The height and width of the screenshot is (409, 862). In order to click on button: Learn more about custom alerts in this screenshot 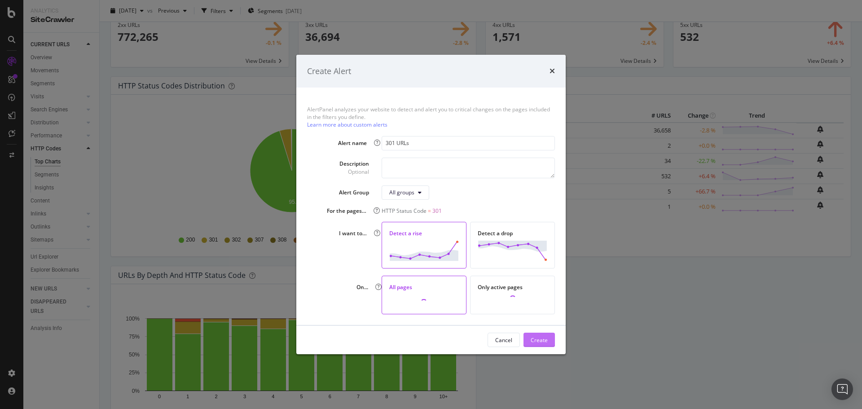, I will do `click(347, 125)`.